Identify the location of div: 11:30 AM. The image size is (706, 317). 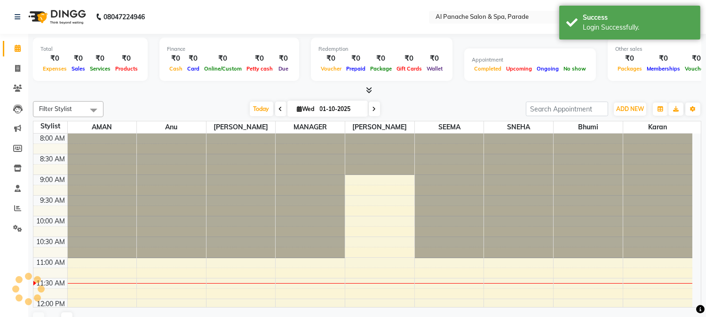
(51, 283).